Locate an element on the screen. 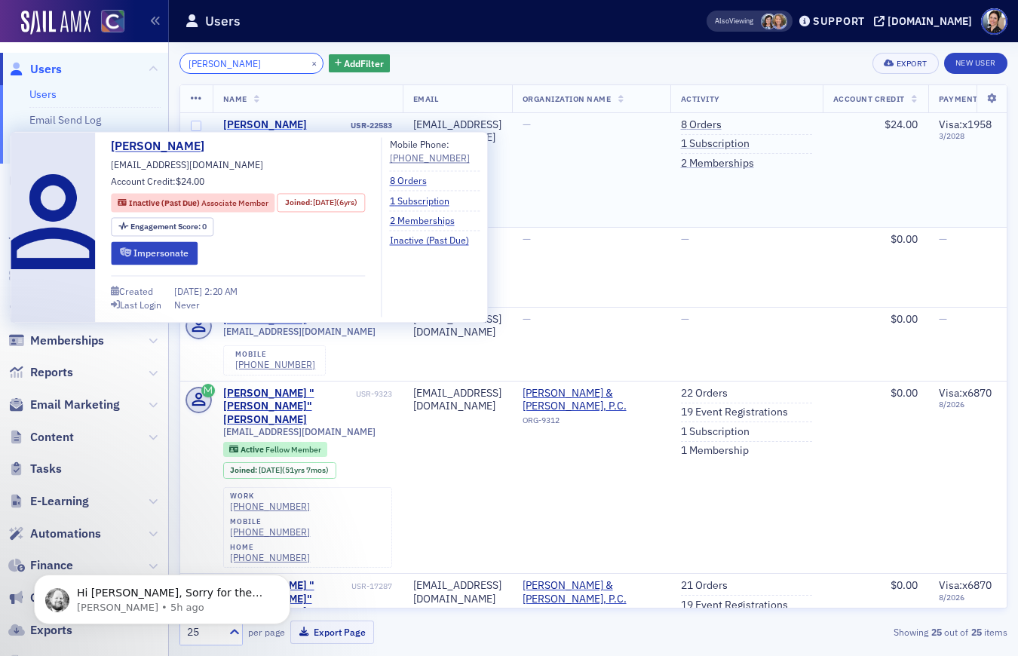 The width and height of the screenshot is (1018, 656). a: Organizations is located at coordinates (57, 180).